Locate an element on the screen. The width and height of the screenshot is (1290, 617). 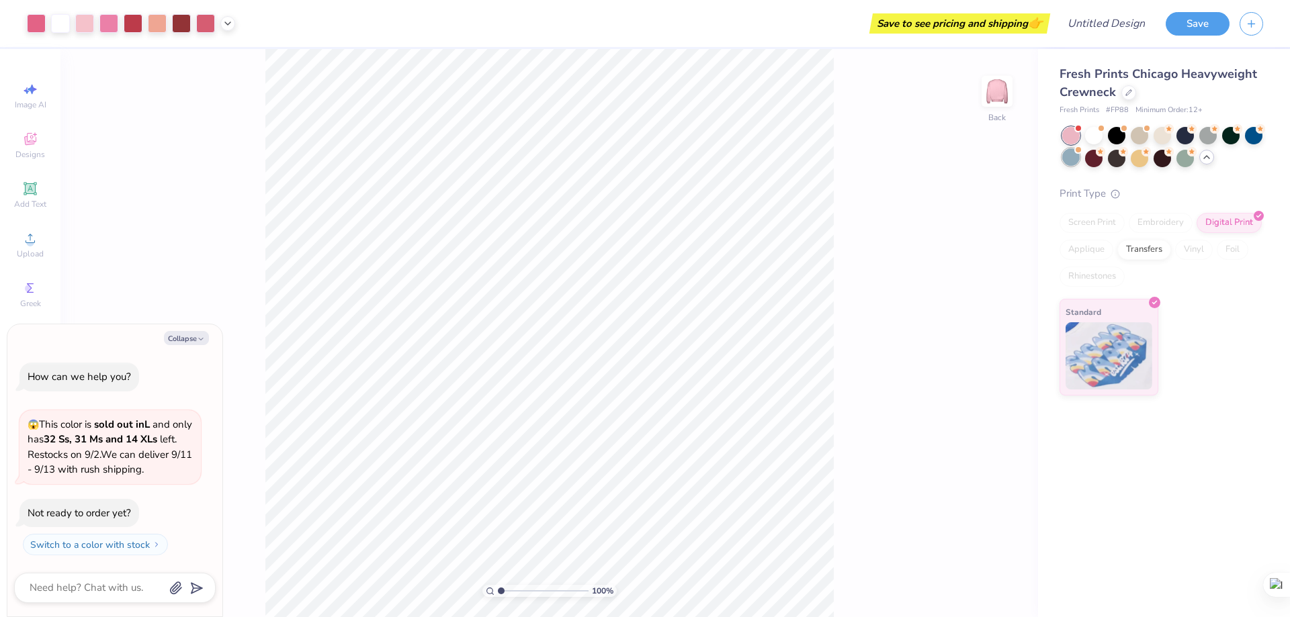
div: Digital Print is located at coordinates (1229, 223).